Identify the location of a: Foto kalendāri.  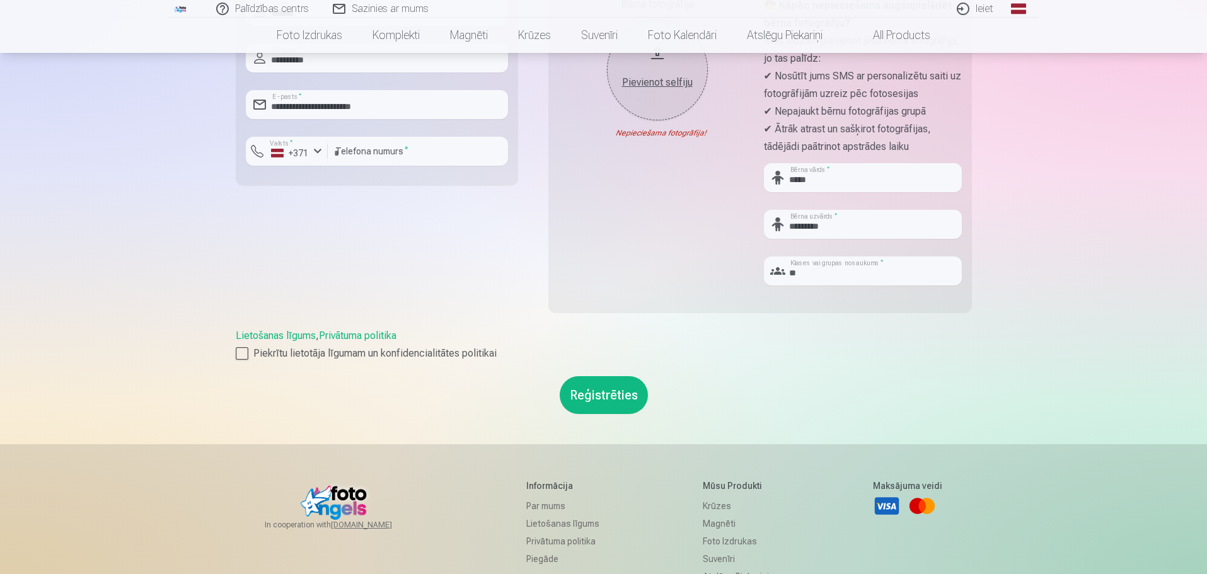
(682, 35).